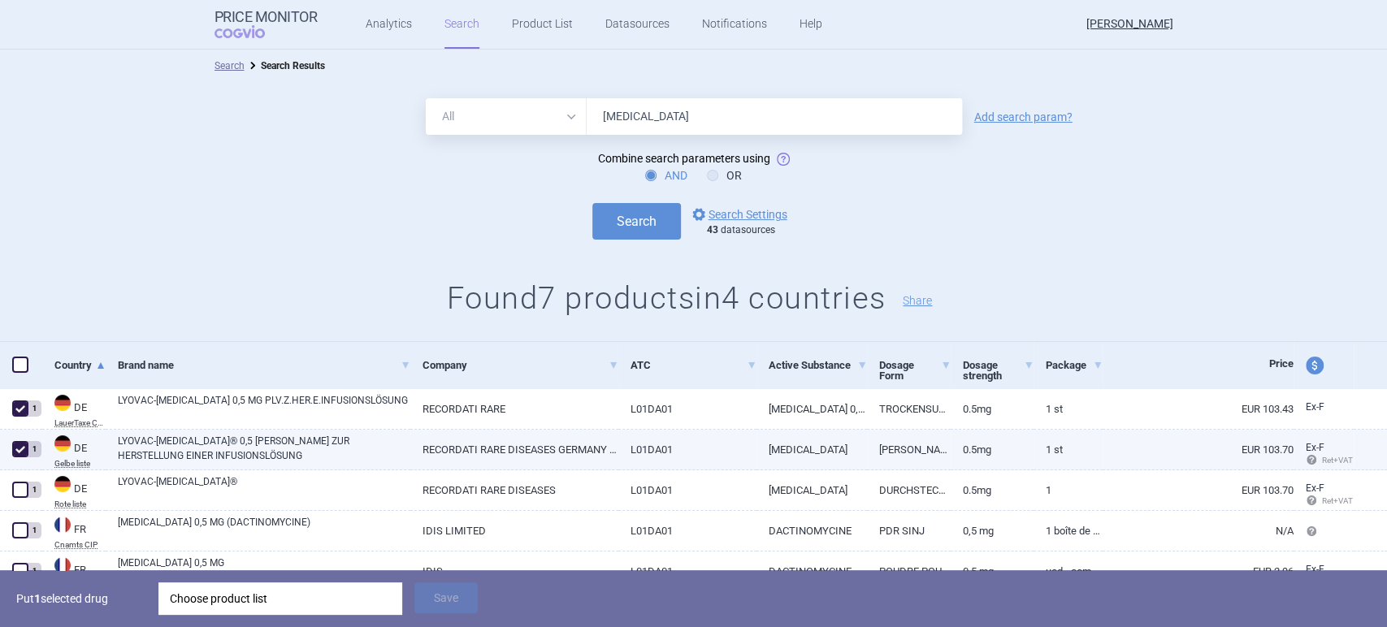 The width and height of the screenshot is (1387, 627). Describe the element at coordinates (819, 365) in the screenshot. I see `a: Active Substance` at that location.